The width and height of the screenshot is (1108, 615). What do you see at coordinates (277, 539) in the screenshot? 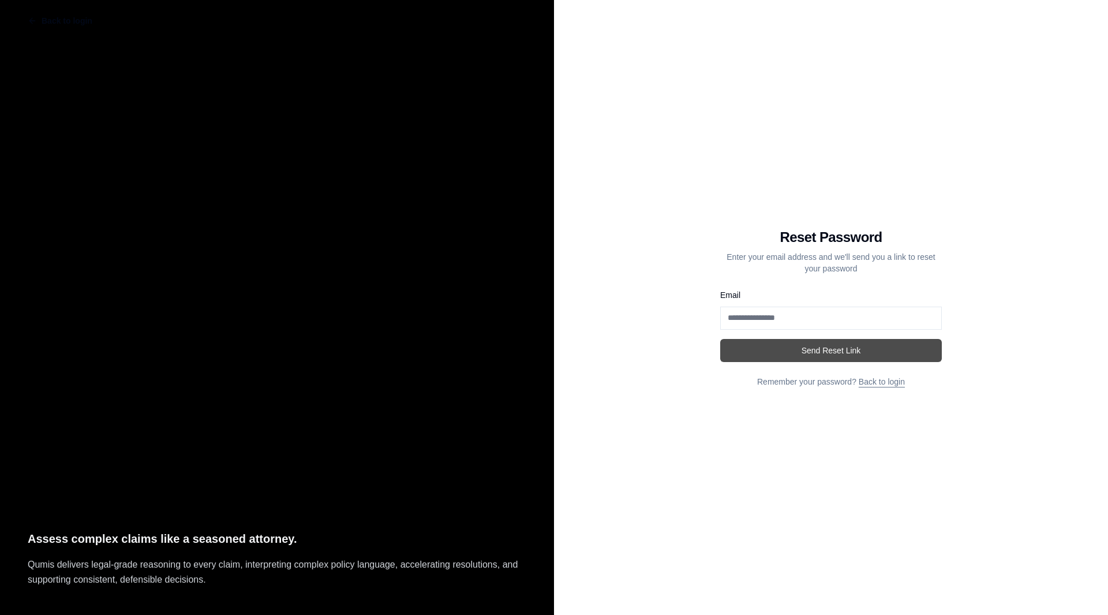
I see `p: Assess complex claims like a seasoned attorney.` at bounding box center [277, 539].